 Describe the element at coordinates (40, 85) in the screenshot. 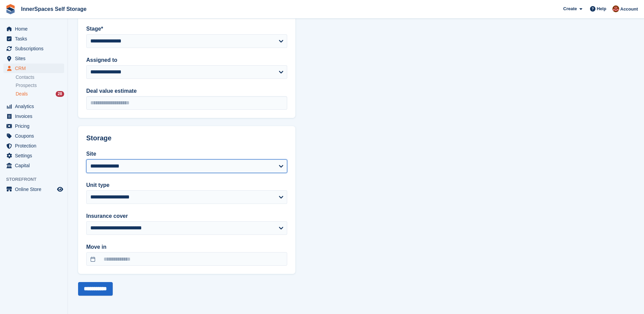

I see `a: Prospects` at that location.